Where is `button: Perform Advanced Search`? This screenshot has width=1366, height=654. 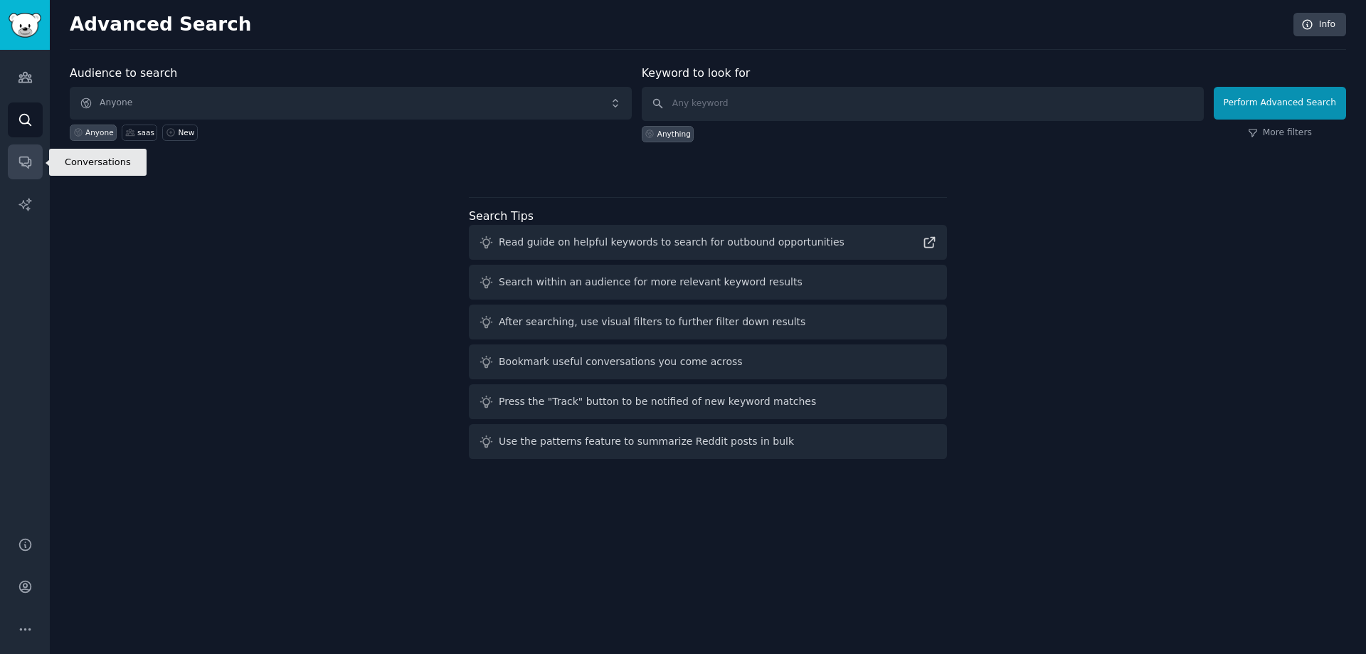 button: Perform Advanced Search is located at coordinates (1280, 103).